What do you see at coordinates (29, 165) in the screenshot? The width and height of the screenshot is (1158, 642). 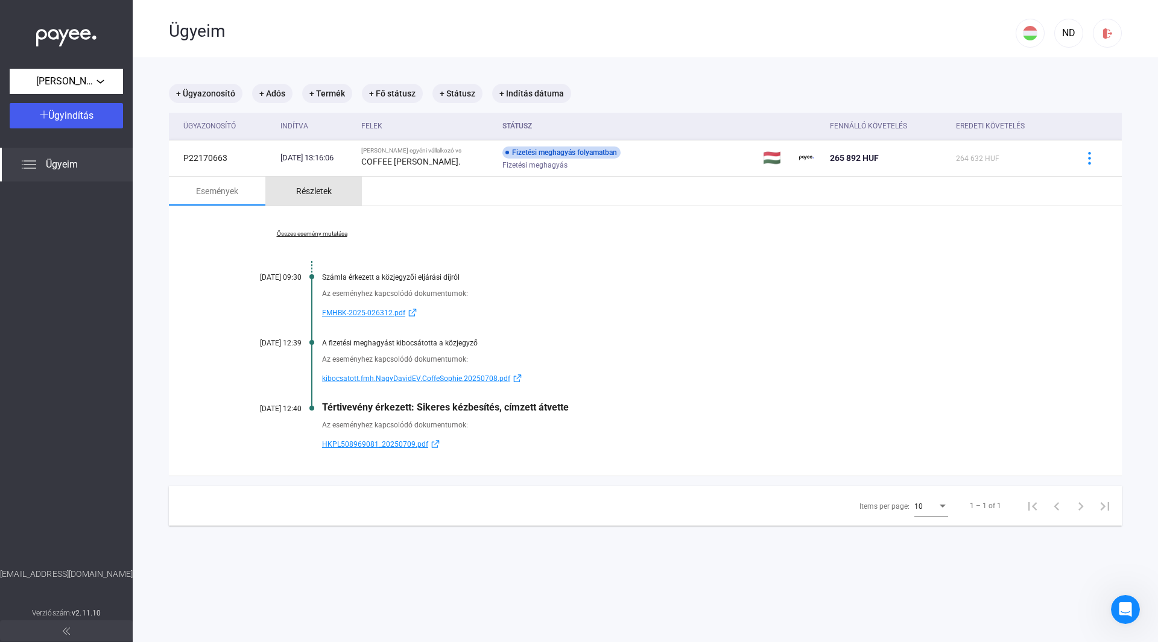 I see `img: list.svg` at bounding box center [29, 165].